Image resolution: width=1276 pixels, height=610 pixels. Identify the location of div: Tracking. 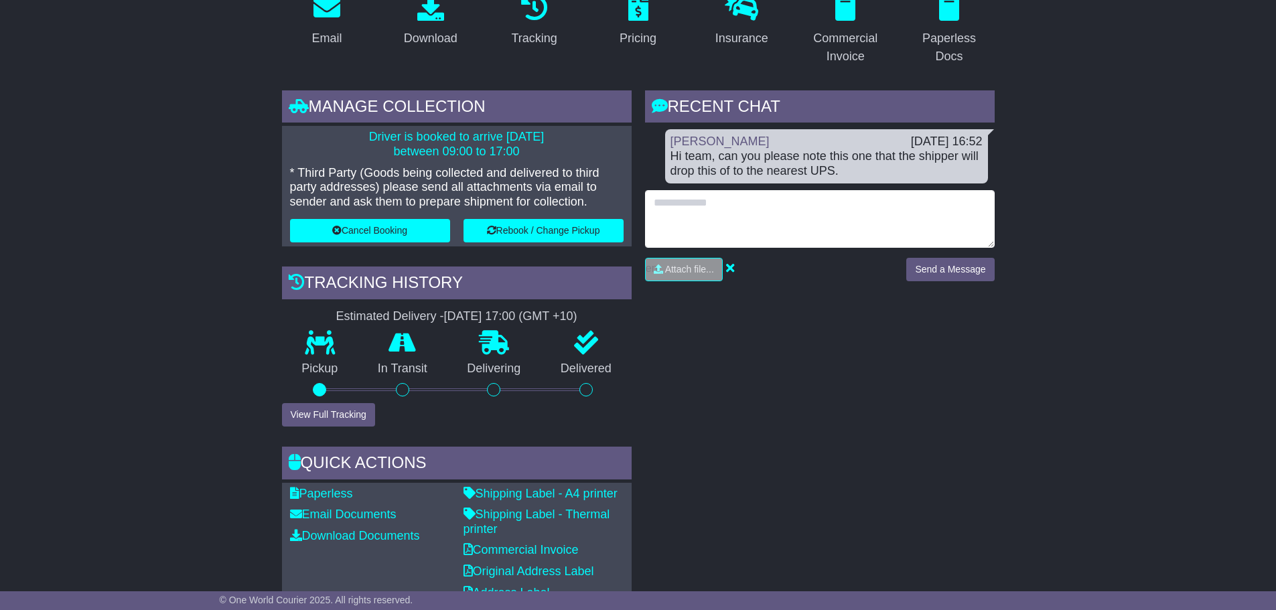
(534, 38).